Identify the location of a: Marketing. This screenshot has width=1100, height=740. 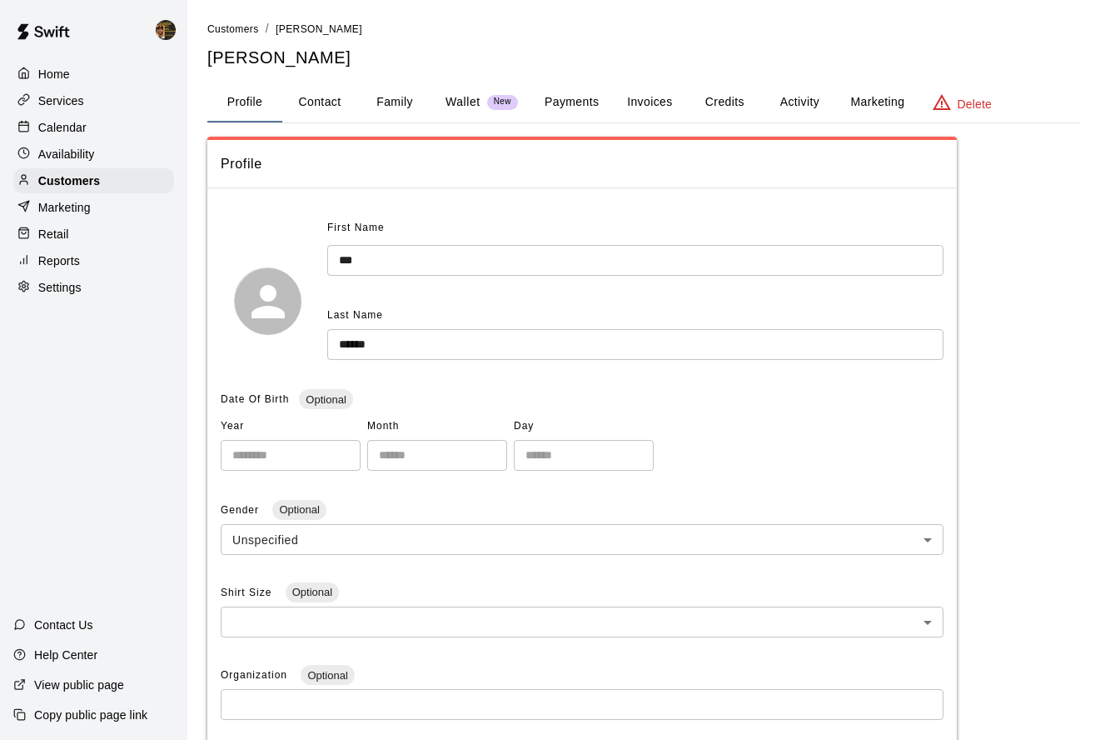
(93, 207).